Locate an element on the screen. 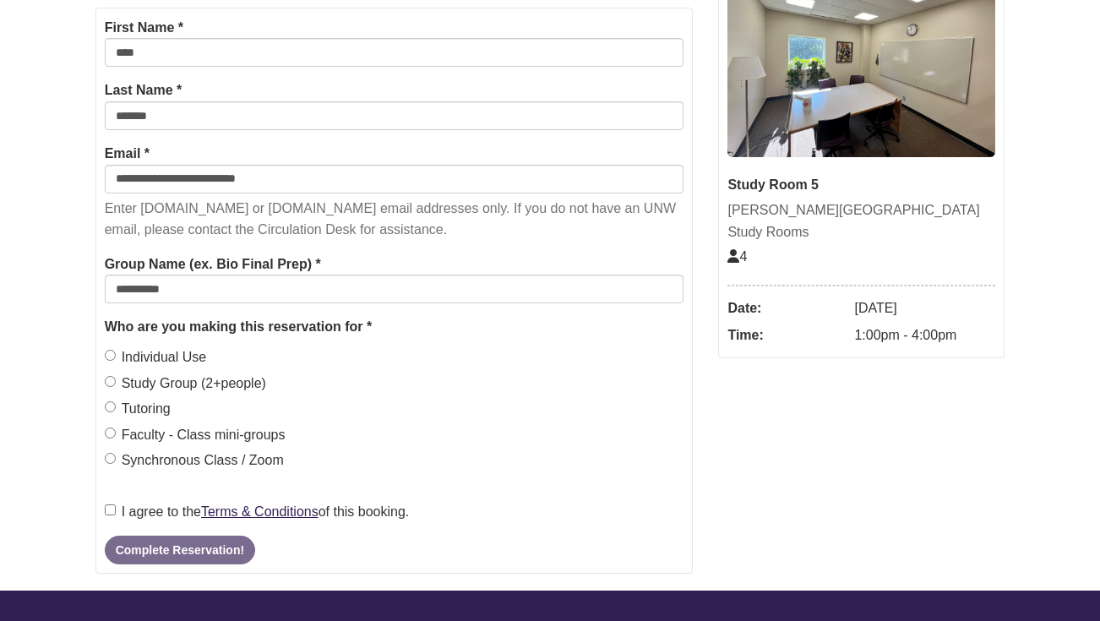  input: Individual Use is located at coordinates (110, 355).